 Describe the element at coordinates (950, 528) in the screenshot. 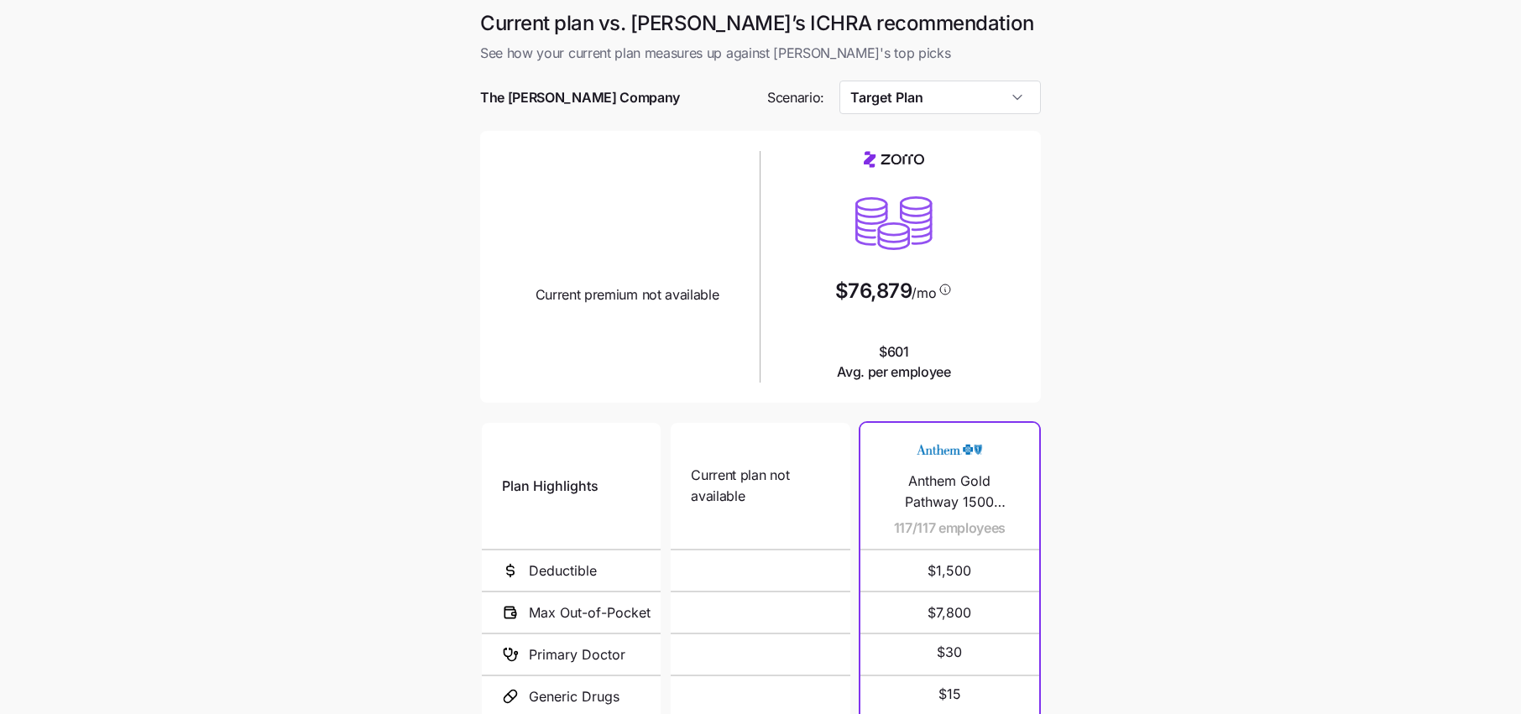

I see `span: 117/117 employees` at that location.